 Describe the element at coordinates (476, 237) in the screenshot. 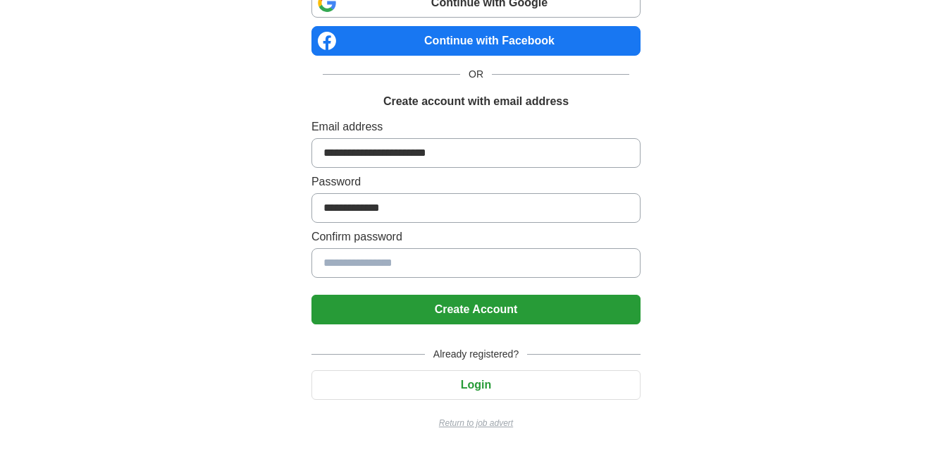

I see `label: Confirm password` at that location.